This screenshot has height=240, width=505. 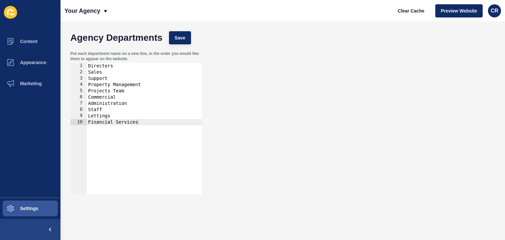 What do you see at coordinates (136, 56) in the screenshot?
I see `label: Put each department name on a new line, in the order you would like them to appear on the website.` at bounding box center [136, 56].